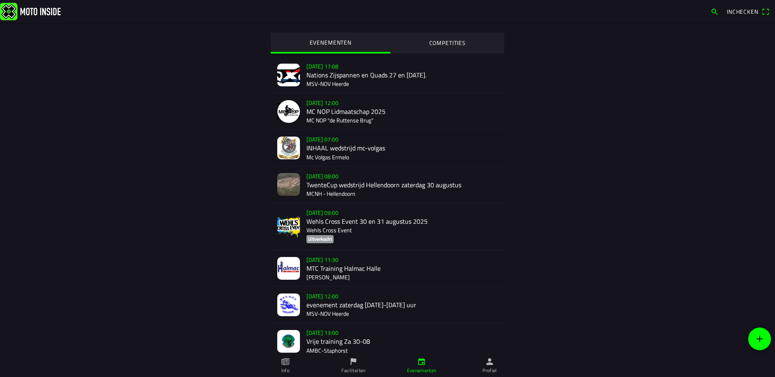 Image resolution: width=775 pixels, height=377 pixels. What do you see at coordinates (289, 75) in the screenshot?
I see `img: wHOXRaN1xIfius6ZX1T36AcktzlB0WLjmySbsJVO.jpg` at bounding box center [289, 75].